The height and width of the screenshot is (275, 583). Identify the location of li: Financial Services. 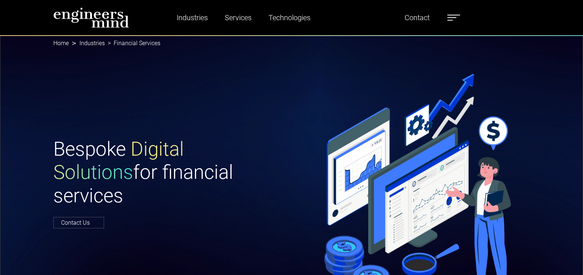
(132, 43).